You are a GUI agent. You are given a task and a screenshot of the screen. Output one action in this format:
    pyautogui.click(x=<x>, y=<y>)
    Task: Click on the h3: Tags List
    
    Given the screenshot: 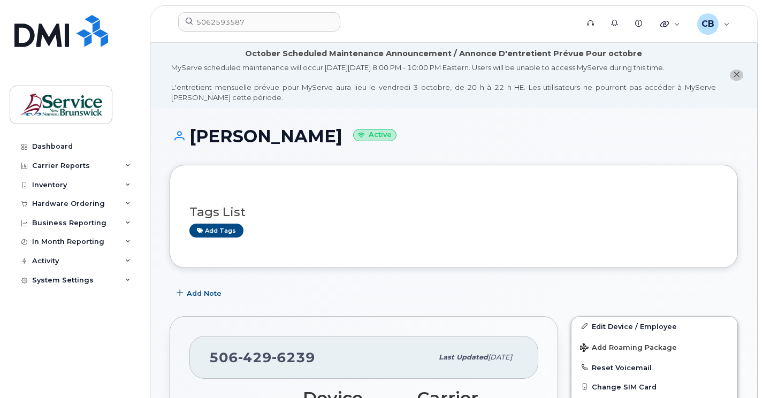 What is the action you would take?
    pyautogui.click(x=454, y=212)
    